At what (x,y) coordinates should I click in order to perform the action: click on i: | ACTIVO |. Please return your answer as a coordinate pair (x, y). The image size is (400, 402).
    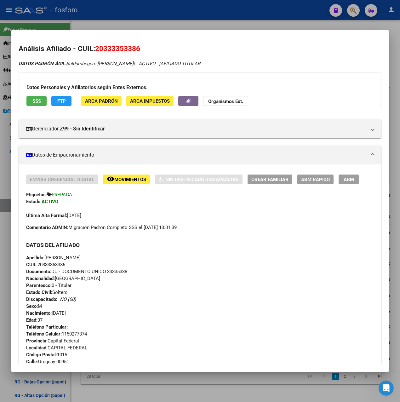
    Looking at the image, I should click on (109, 64).